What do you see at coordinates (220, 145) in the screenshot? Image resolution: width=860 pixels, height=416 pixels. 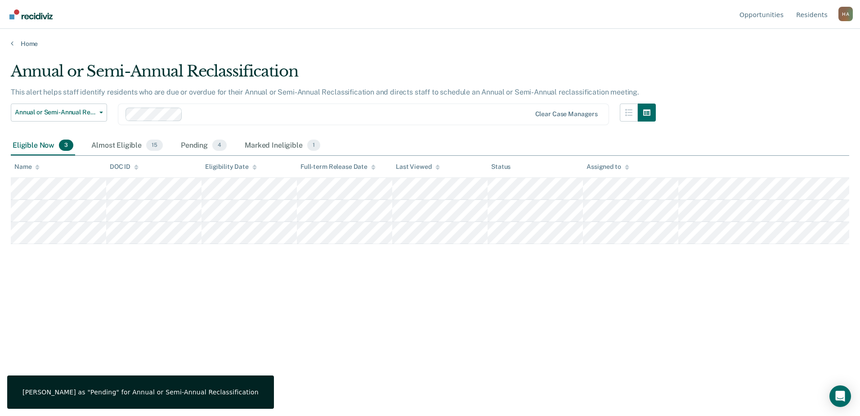 I see `span: 4` at bounding box center [220, 145].